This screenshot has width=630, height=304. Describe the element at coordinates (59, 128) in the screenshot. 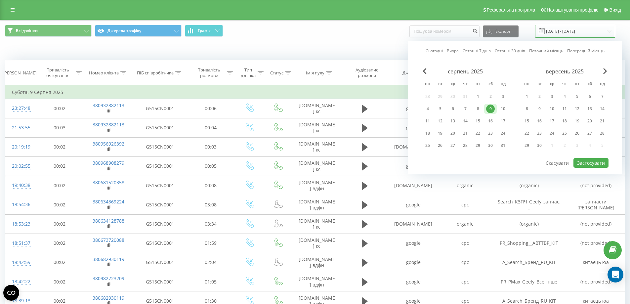

I see `td: 00:03` at that location.